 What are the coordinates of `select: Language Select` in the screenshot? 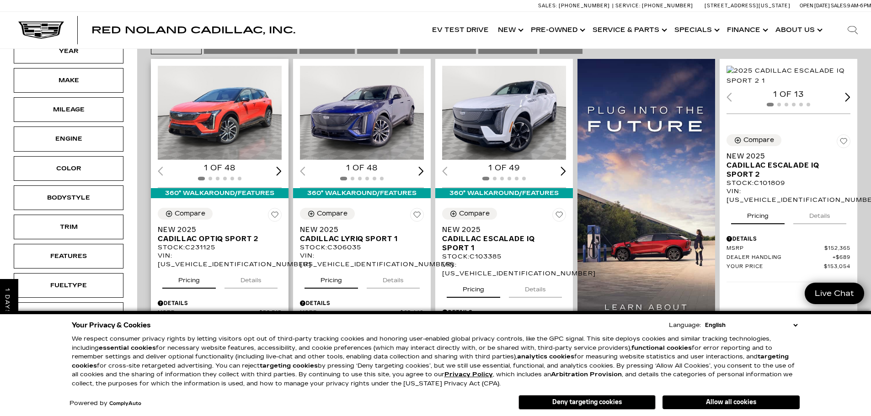 It's located at (751, 325).